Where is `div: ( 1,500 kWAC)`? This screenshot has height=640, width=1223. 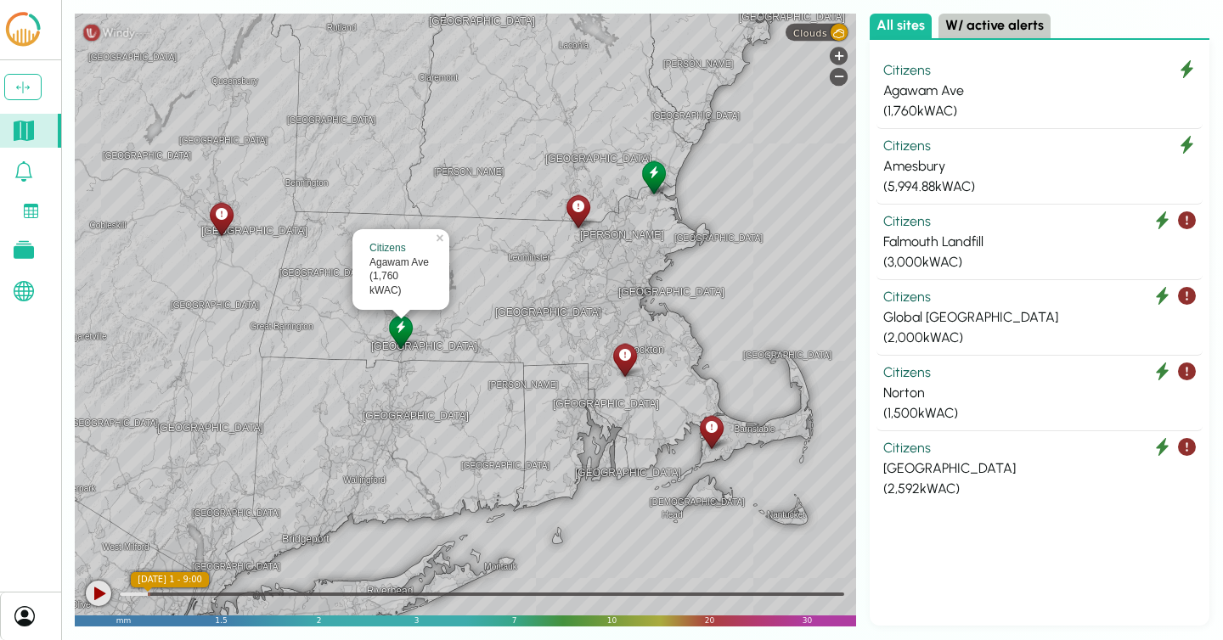 div: ( 1,500 kWAC) is located at coordinates (1039, 413).